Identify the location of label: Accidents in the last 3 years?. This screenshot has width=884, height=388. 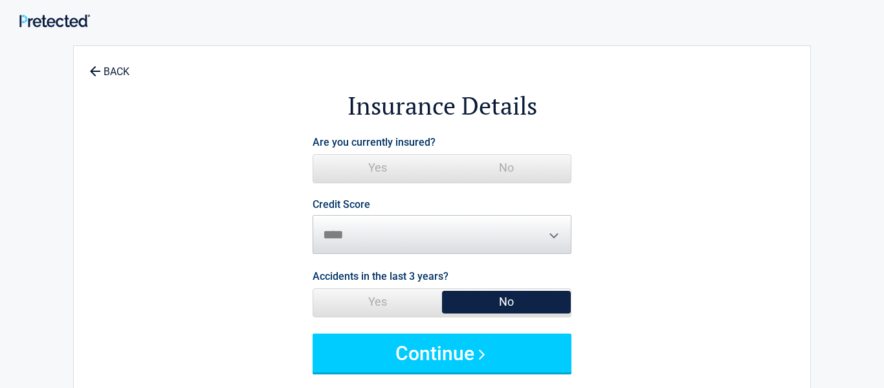
(381, 276).